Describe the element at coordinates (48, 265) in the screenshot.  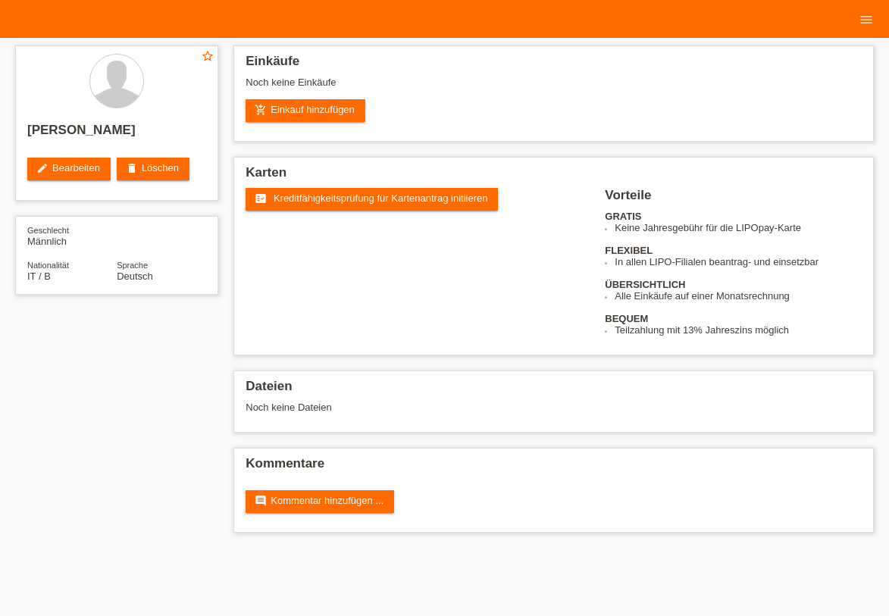
I see `span: Nationalität` at that location.